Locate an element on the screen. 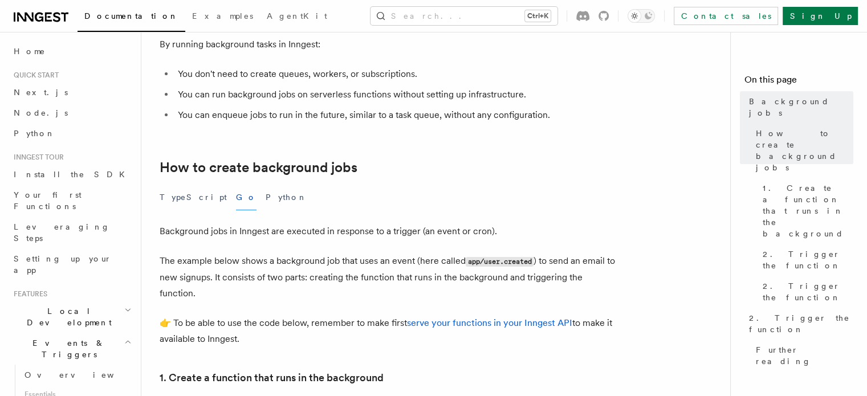 Image resolution: width=867 pixels, height=396 pixels. a: serve your functions in your Inngest API is located at coordinates (490, 323).